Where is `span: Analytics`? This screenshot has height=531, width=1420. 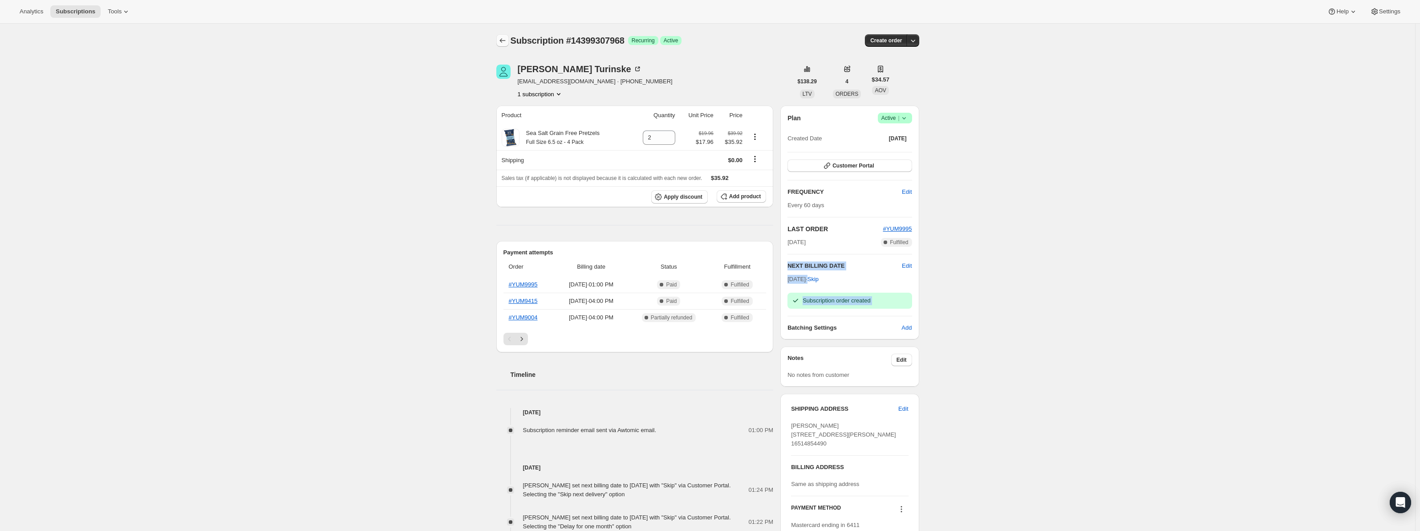 span: Analytics is located at coordinates (31, 12).